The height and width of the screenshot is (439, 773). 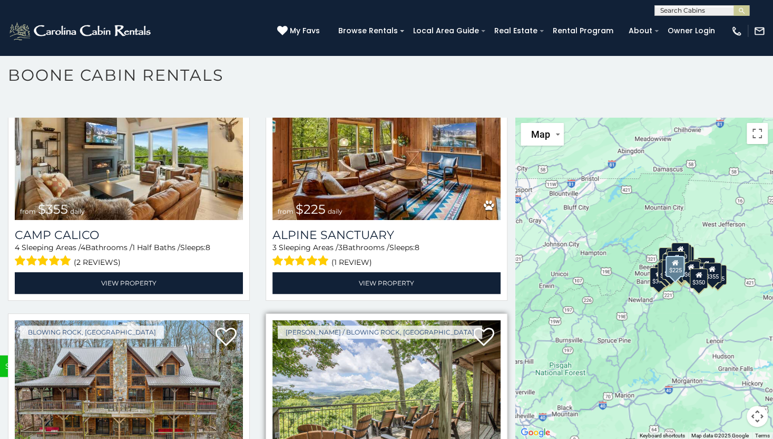 What do you see at coordinates (81, 31) in the screenshot?
I see `img: White-1-2.png` at bounding box center [81, 31].